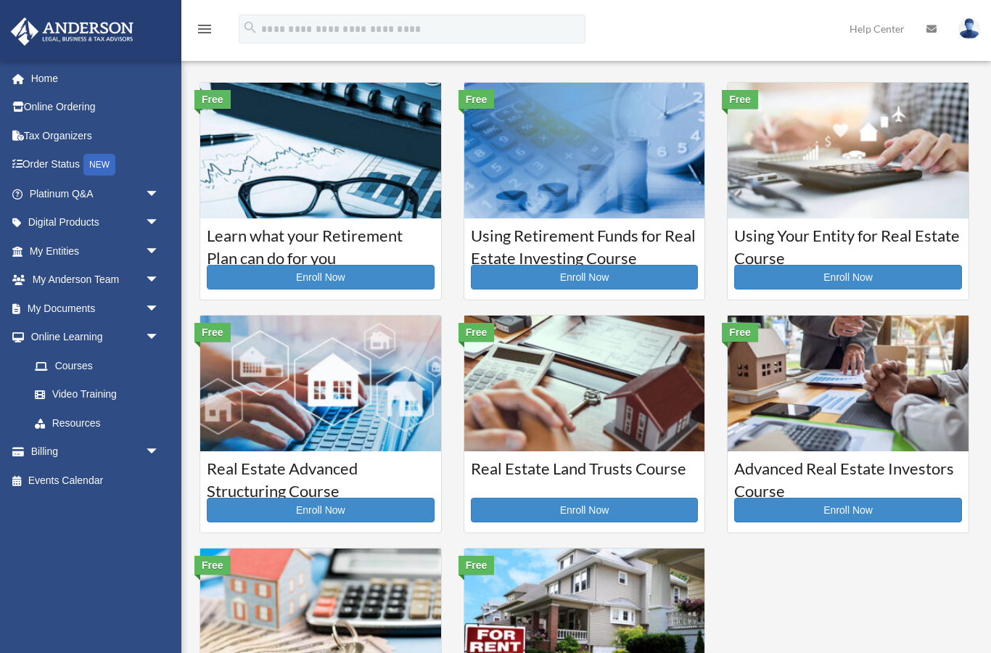 This screenshot has height=653, width=991. I want to click on a: Video Training, so click(101, 395).